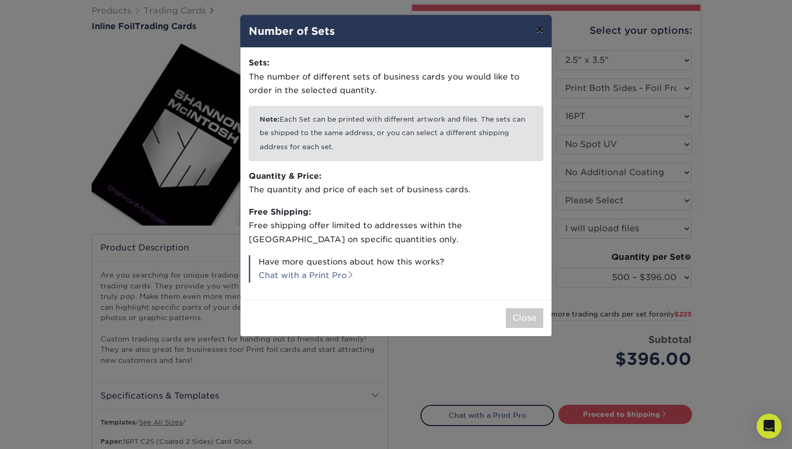  Describe the element at coordinates (280, 212) in the screenshot. I see `strong: Free Shipping:` at that location.